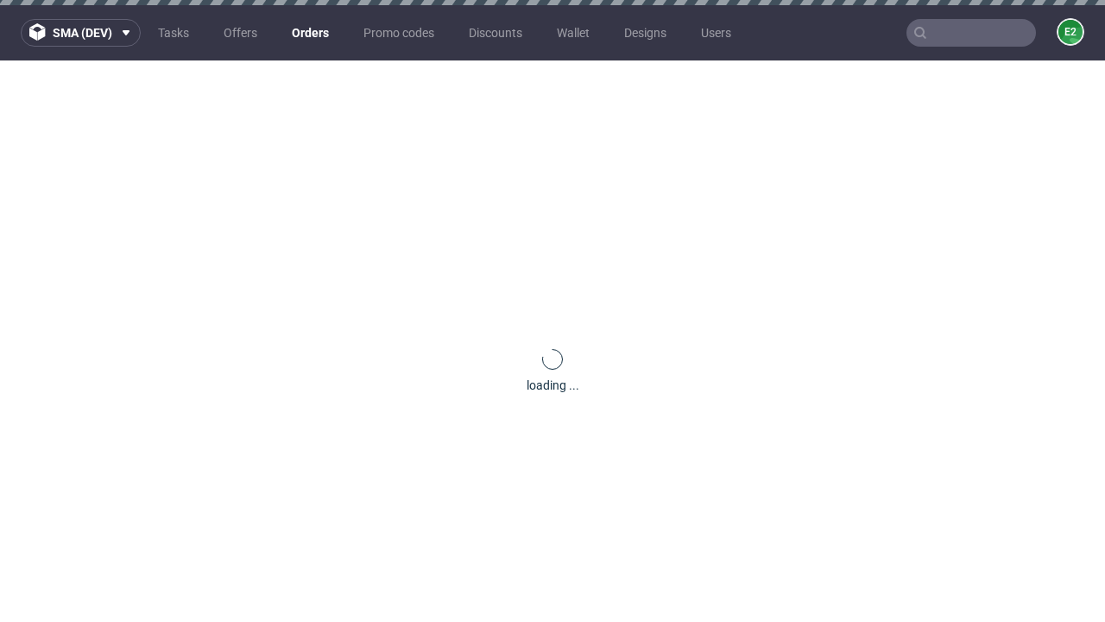 This screenshot has width=1105, height=622. What do you see at coordinates (496, 33) in the screenshot?
I see `a: Discounts` at bounding box center [496, 33].